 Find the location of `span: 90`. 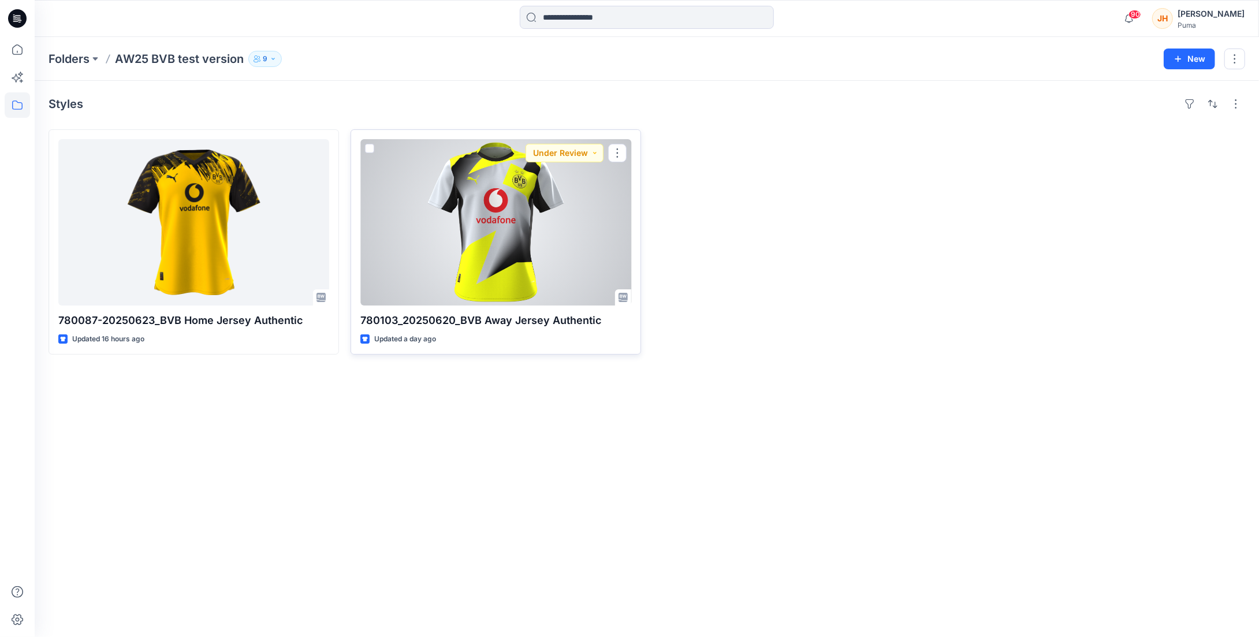

span: 90 is located at coordinates (1135, 14).